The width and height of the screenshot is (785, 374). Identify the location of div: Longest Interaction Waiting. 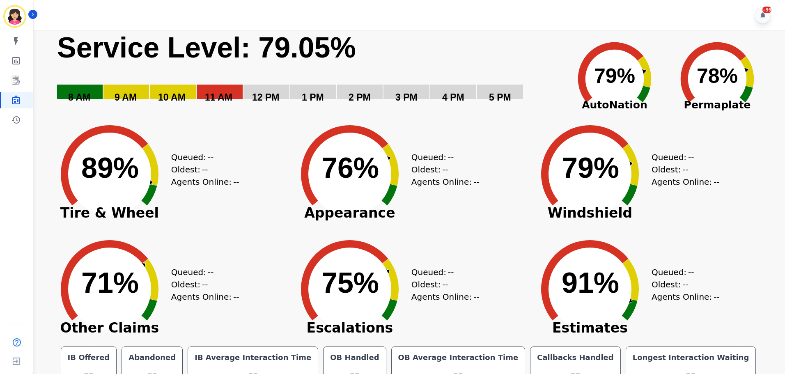
(691, 358).